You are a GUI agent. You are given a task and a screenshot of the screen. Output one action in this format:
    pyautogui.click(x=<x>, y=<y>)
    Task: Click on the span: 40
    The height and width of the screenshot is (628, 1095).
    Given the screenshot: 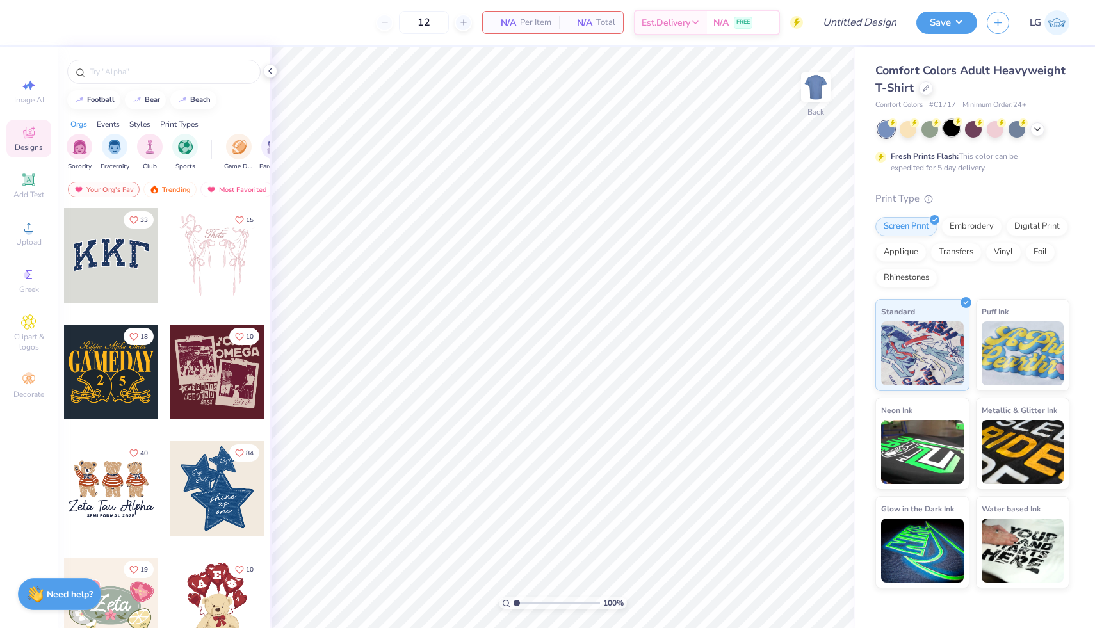 What is the action you would take?
    pyautogui.click(x=144, y=453)
    